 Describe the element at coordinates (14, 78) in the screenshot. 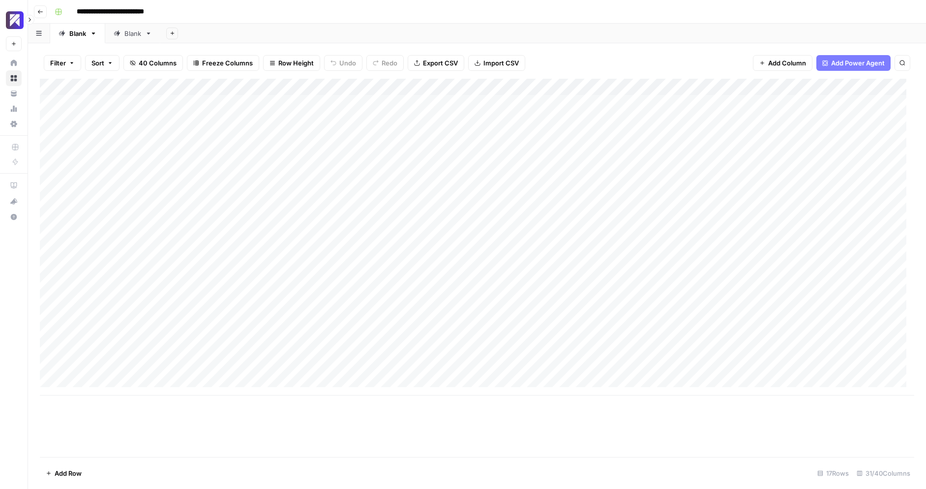

I see `a: Browse` at that location.